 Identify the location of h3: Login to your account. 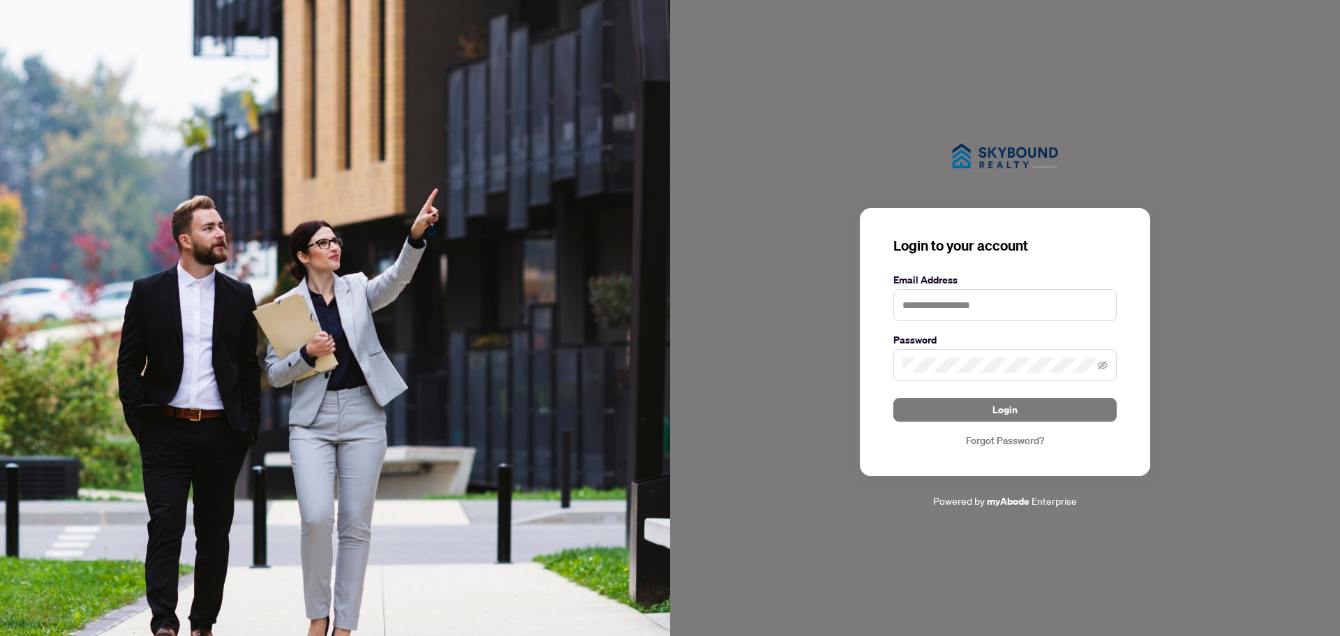
(1005, 246).